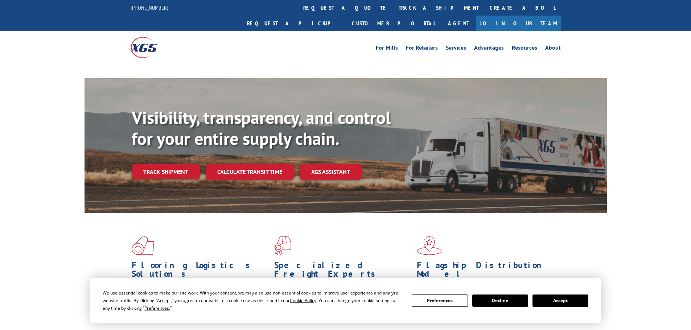 The image size is (691, 330). Describe the element at coordinates (157, 308) in the screenshot. I see `span: Preferences` at that location.